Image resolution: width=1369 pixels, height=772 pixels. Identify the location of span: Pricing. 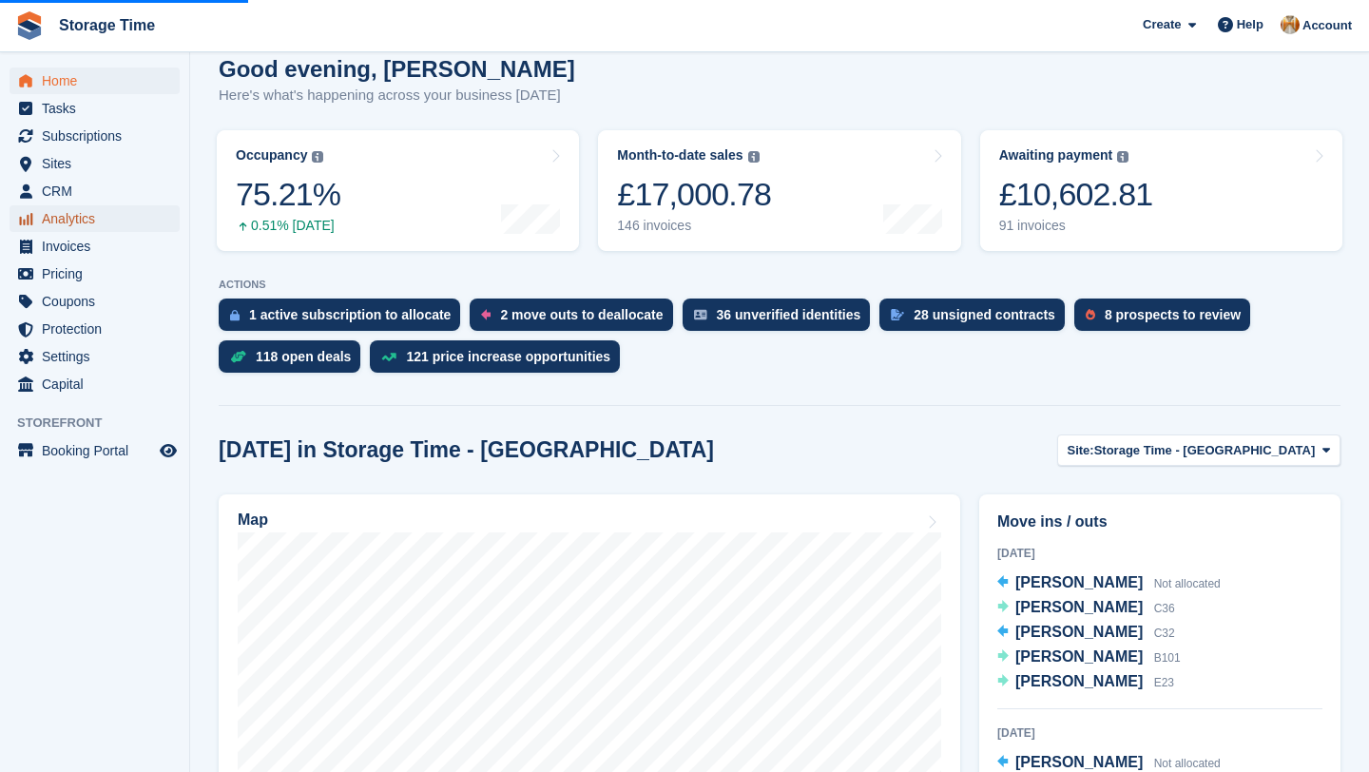
(99, 274).